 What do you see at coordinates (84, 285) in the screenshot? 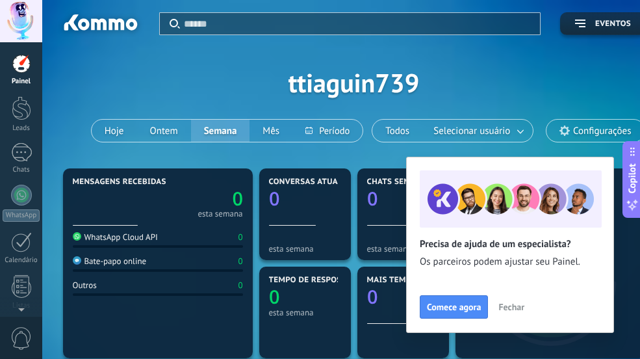
I see `div: Outros` at bounding box center [84, 285].